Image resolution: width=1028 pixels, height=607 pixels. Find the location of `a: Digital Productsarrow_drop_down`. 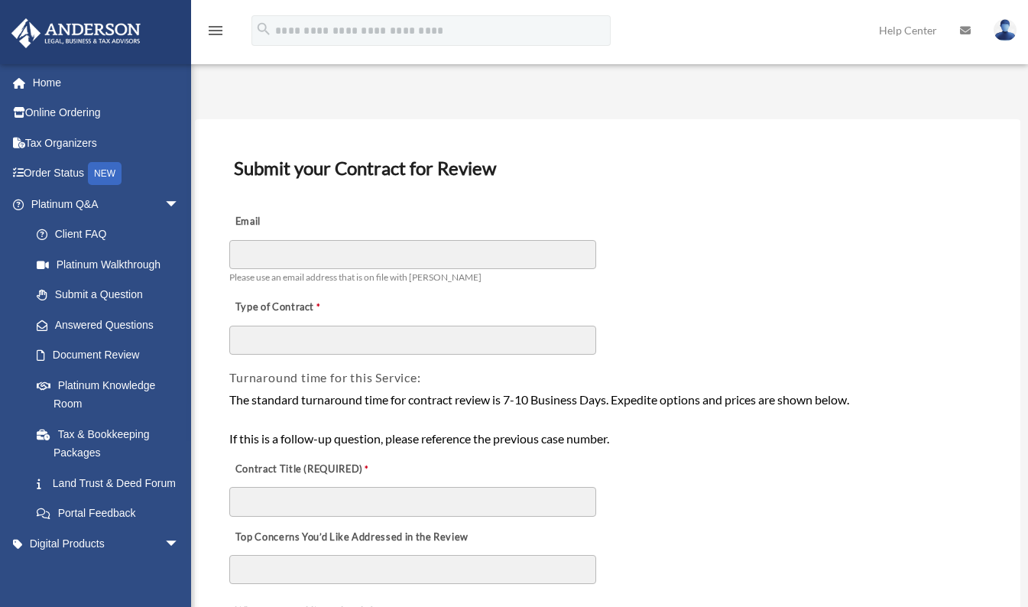

a: Digital Productsarrow_drop_down is located at coordinates (106, 543).